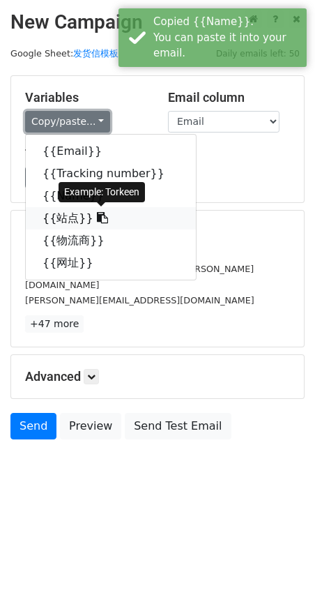  Describe the element at coordinates (111, 218) in the screenshot. I see `a: {{站点}}` at that location.